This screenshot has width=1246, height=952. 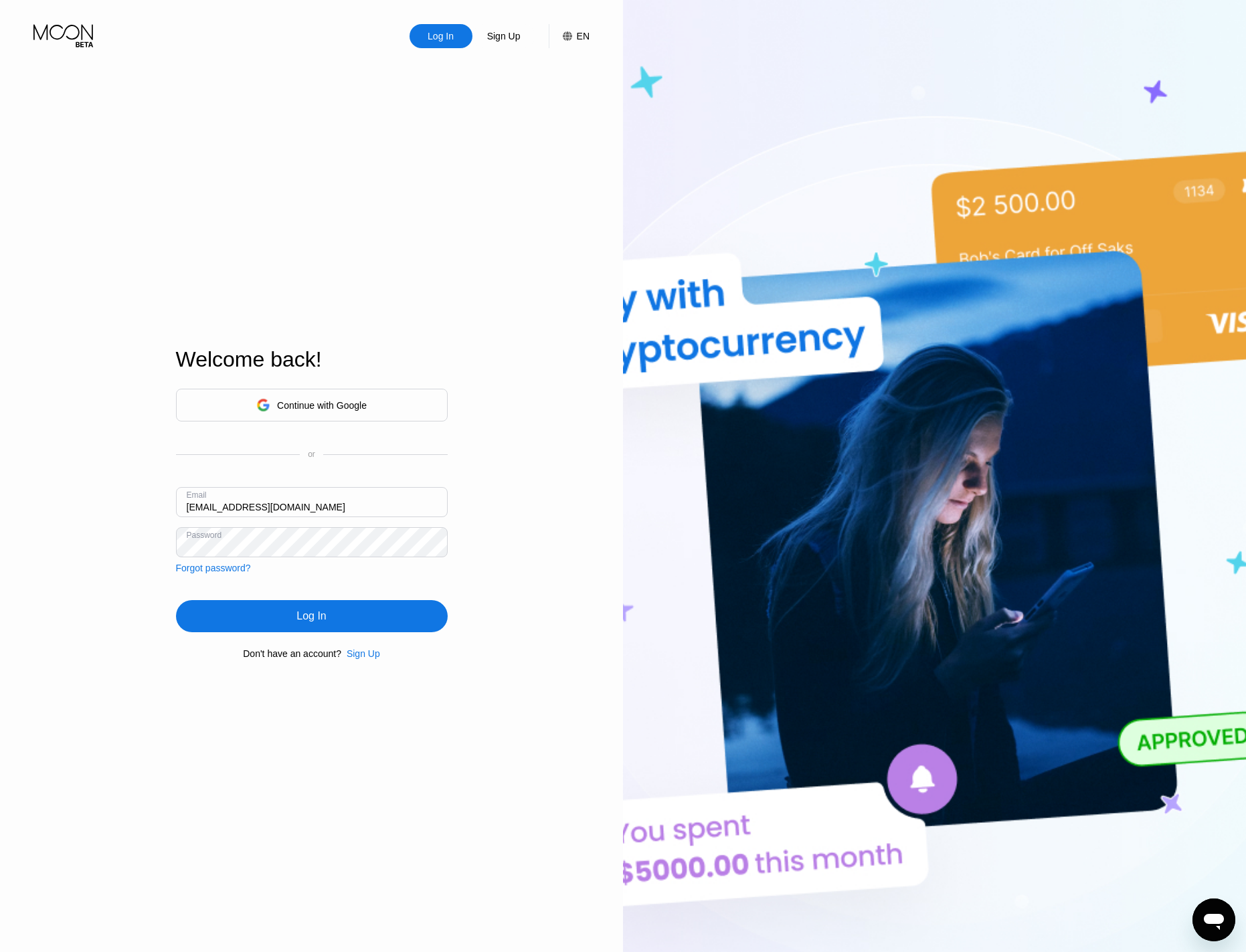 What do you see at coordinates (312, 360) in the screenshot?
I see `div: Welcome back!` at bounding box center [312, 360].